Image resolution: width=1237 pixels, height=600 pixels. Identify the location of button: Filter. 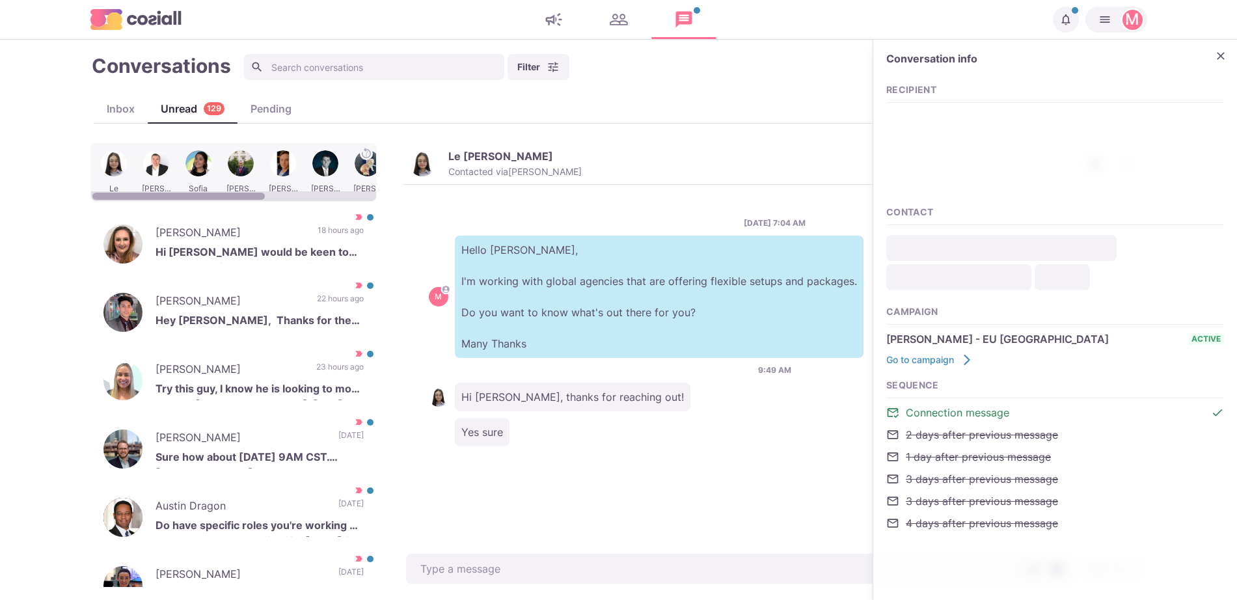
(538, 67).